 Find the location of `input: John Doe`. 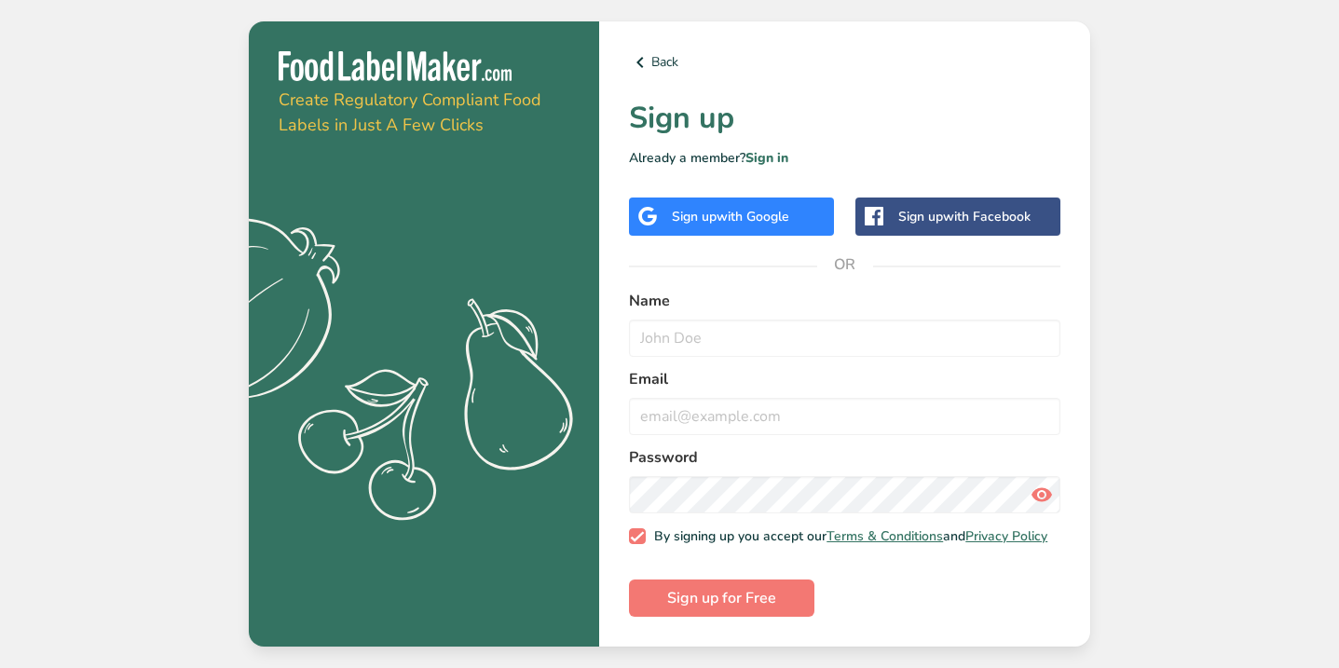

input: John Doe is located at coordinates (844, 338).